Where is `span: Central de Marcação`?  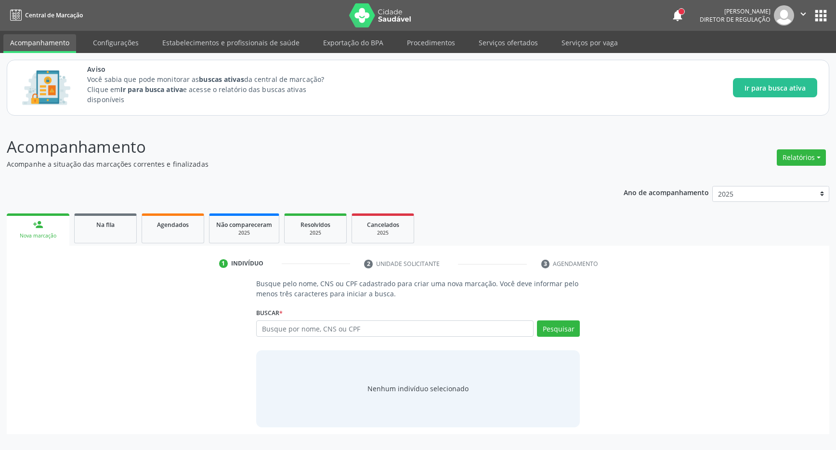
span: Central de Marcação is located at coordinates (54, 15).